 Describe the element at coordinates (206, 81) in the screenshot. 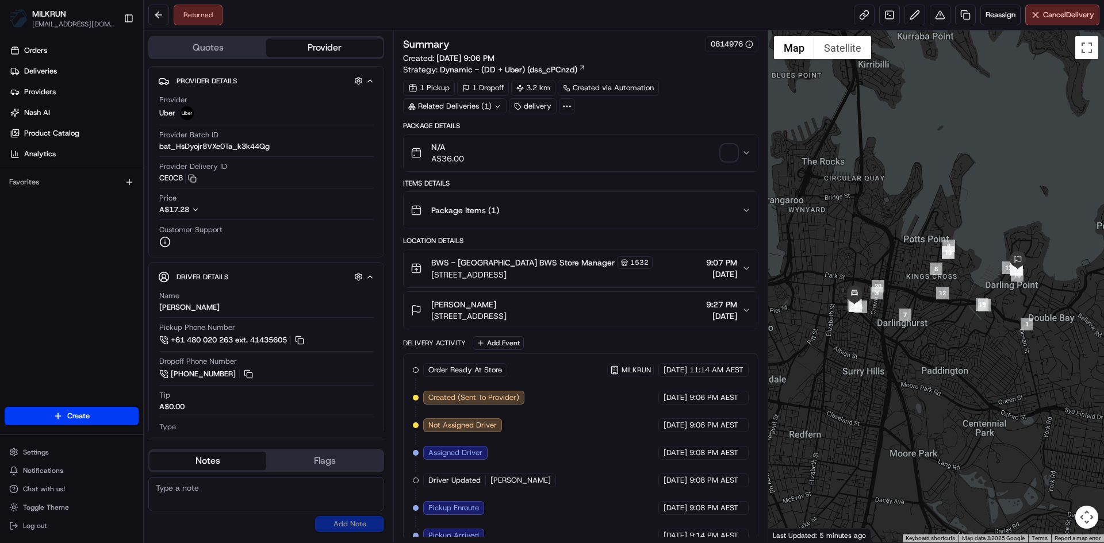

I see `span: Provider Details` at that location.